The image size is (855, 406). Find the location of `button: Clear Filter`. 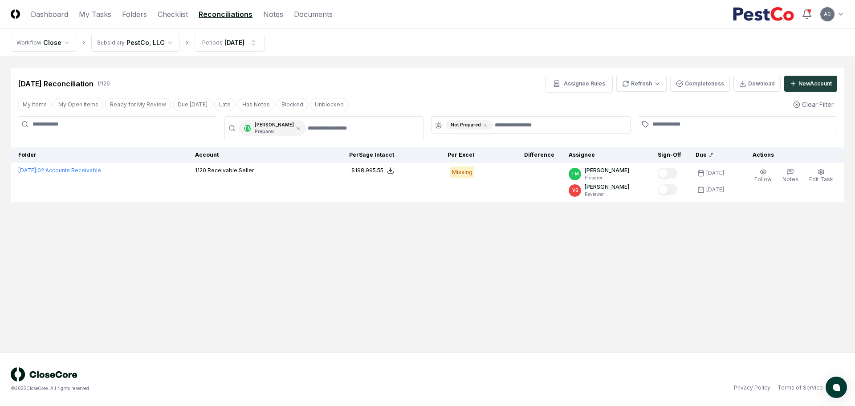

button: Clear Filter is located at coordinates (813, 104).